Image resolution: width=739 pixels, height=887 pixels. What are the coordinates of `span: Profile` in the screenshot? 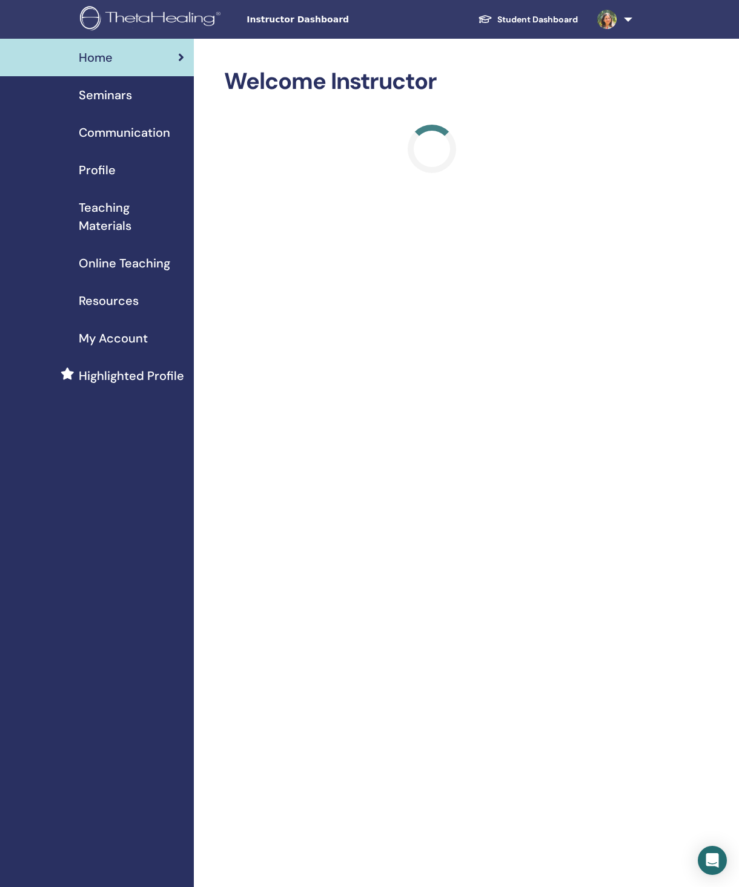 It's located at (97, 170).